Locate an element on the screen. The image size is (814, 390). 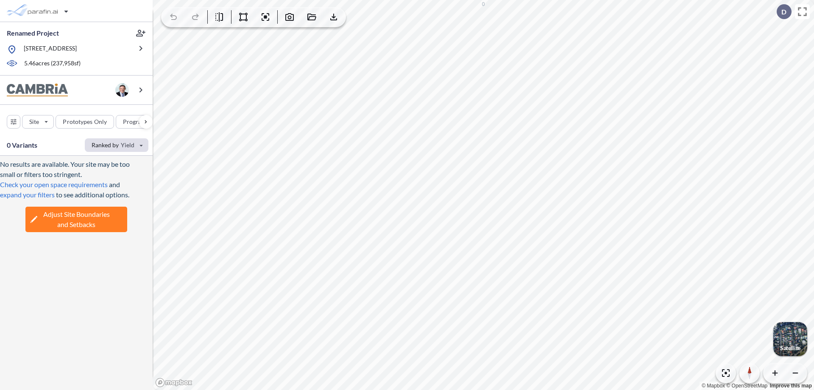
button: Prototypes Only is located at coordinates (85, 122).